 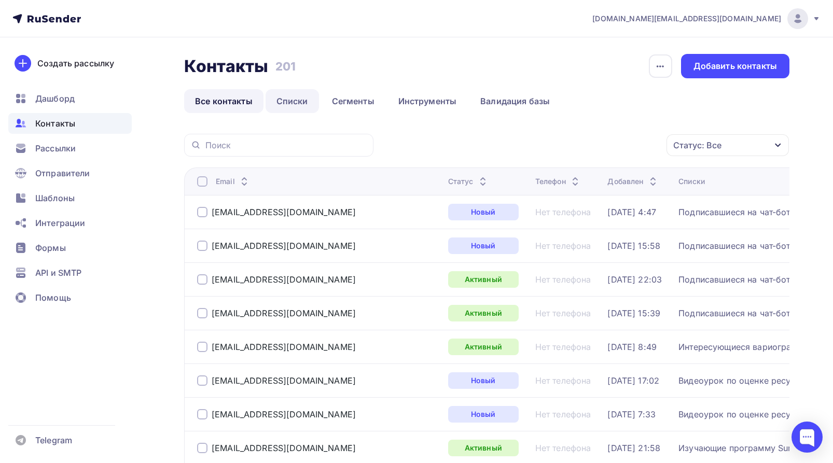 I want to click on span: Отправители, so click(x=63, y=173).